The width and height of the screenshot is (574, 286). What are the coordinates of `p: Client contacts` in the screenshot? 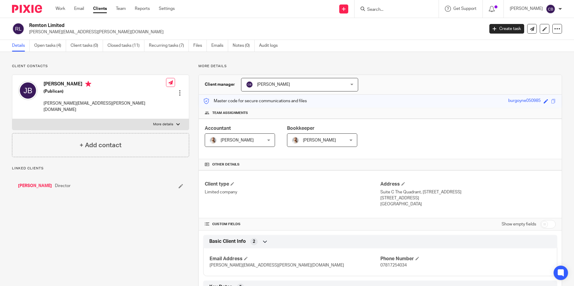 It's located at (101, 66).